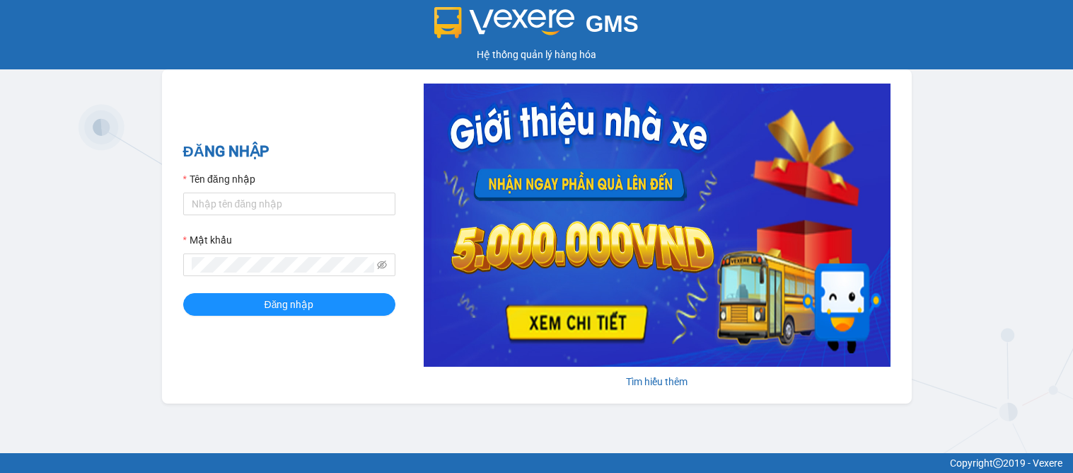 The width and height of the screenshot is (1073, 473). What do you see at coordinates (289, 204) in the screenshot?
I see `input: Tên đăng nhập` at bounding box center [289, 204].